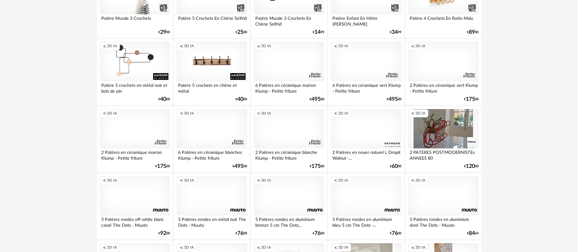 Image resolution: width=578 pixels, height=252 pixels. What do you see at coordinates (473, 234) in the screenshot?
I see `div: € 64` at bounding box center [473, 234].